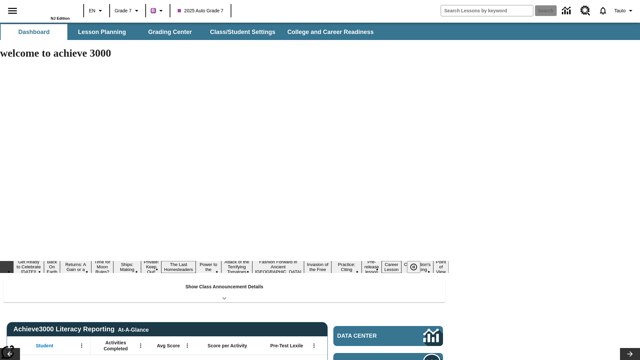  I want to click on a: Home, so click(48, 10).